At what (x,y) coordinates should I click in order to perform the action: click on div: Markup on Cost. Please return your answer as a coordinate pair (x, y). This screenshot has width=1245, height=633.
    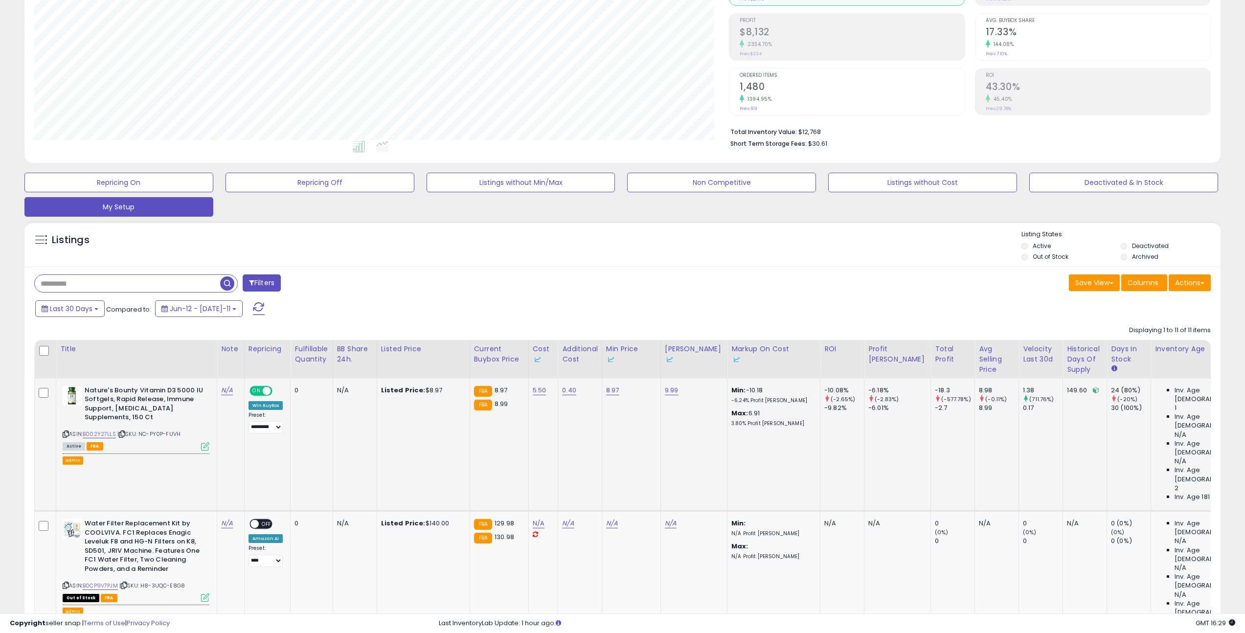
    Looking at the image, I should click on (774, 354).